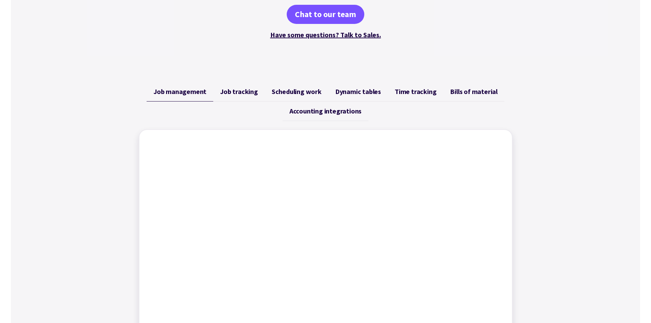 The image size is (651, 323). Describe the element at coordinates (325, 111) in the screenshot. I see `span: Accounting integrations` at that location.